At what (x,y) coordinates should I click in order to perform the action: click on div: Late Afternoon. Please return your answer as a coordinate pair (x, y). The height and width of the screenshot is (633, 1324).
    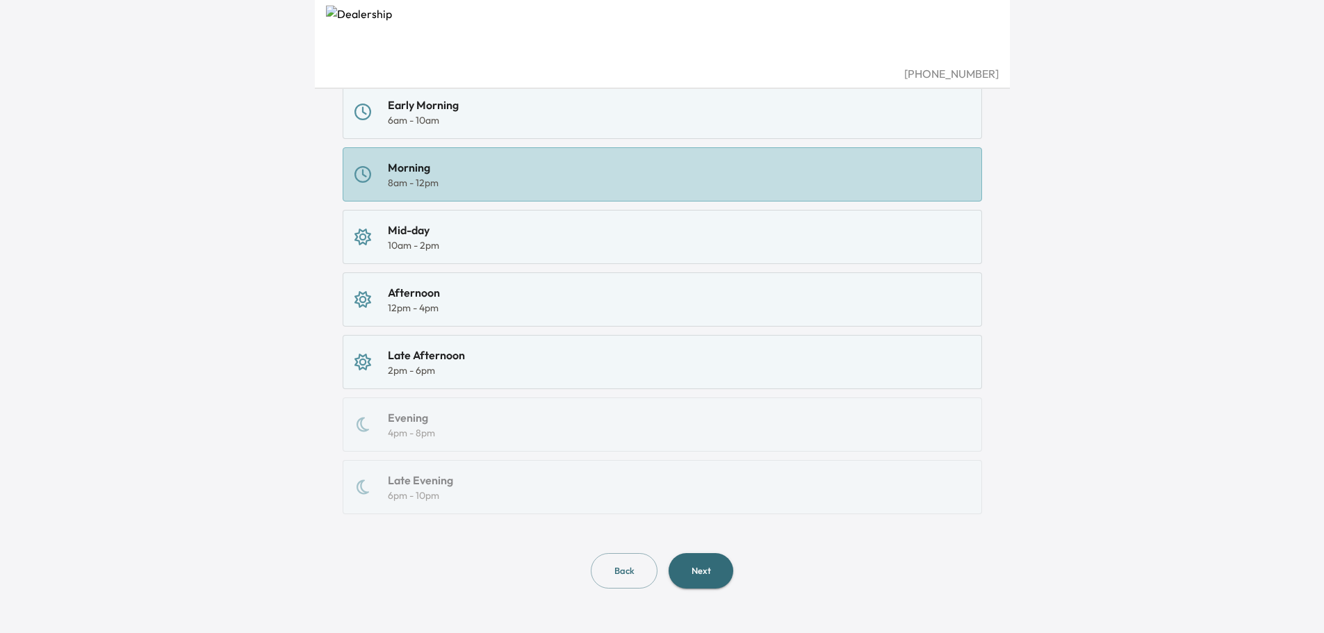
    Looking at the image, I should click on (426, 355).